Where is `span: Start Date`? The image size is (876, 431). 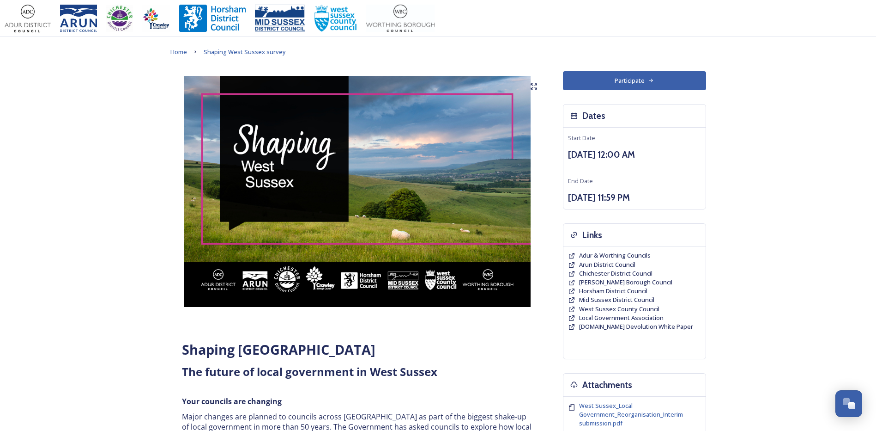
span: Start Date is located at coordinates (582, 138).